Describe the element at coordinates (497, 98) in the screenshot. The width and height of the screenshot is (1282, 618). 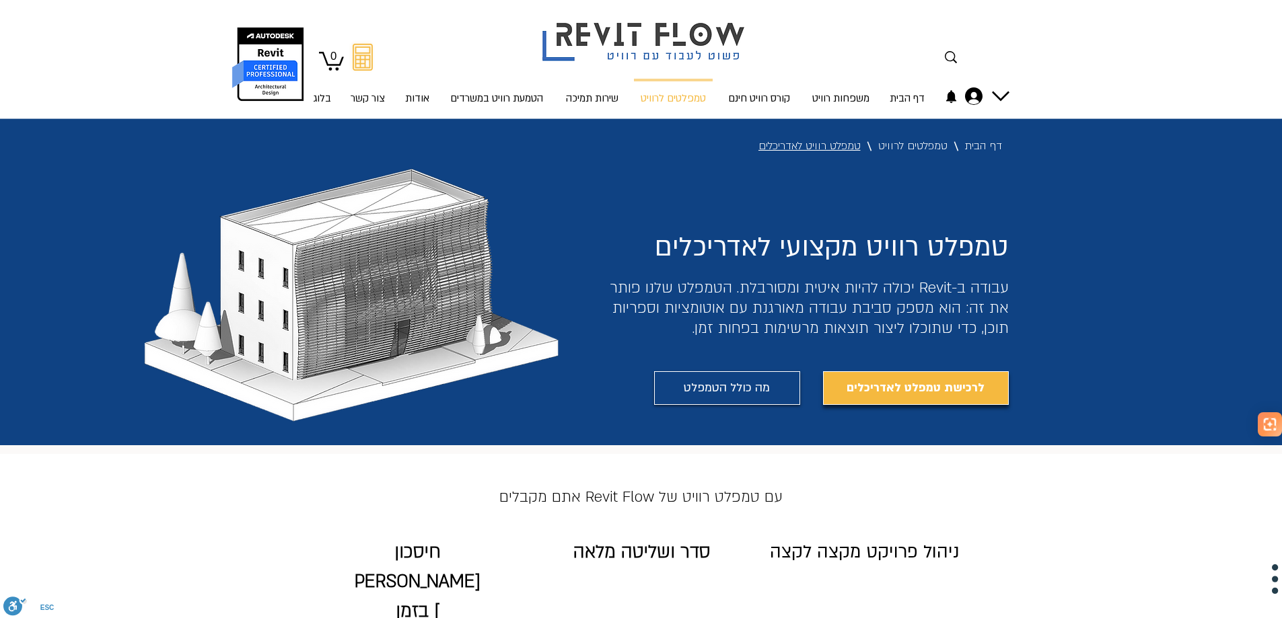
I see `p: הטמעת רוויט במשרדים` at that location.